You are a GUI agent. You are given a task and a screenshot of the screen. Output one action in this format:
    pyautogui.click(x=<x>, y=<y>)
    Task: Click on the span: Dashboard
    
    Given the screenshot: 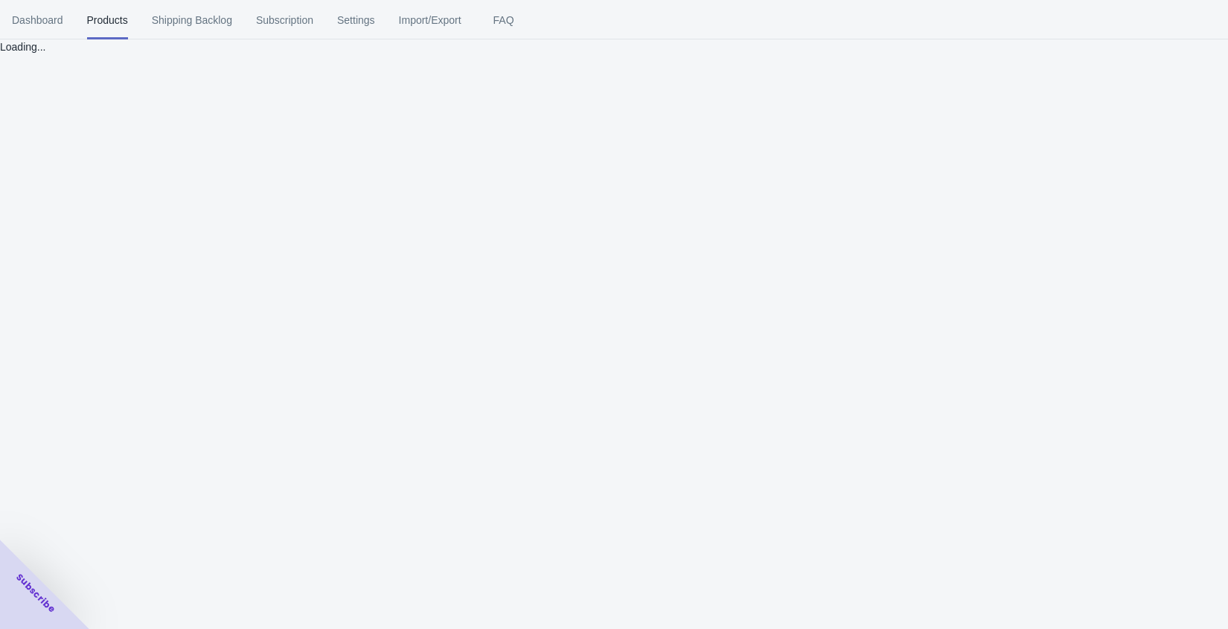 What is the action you would take?
    pyautogui.click(x=37, y=20)
    